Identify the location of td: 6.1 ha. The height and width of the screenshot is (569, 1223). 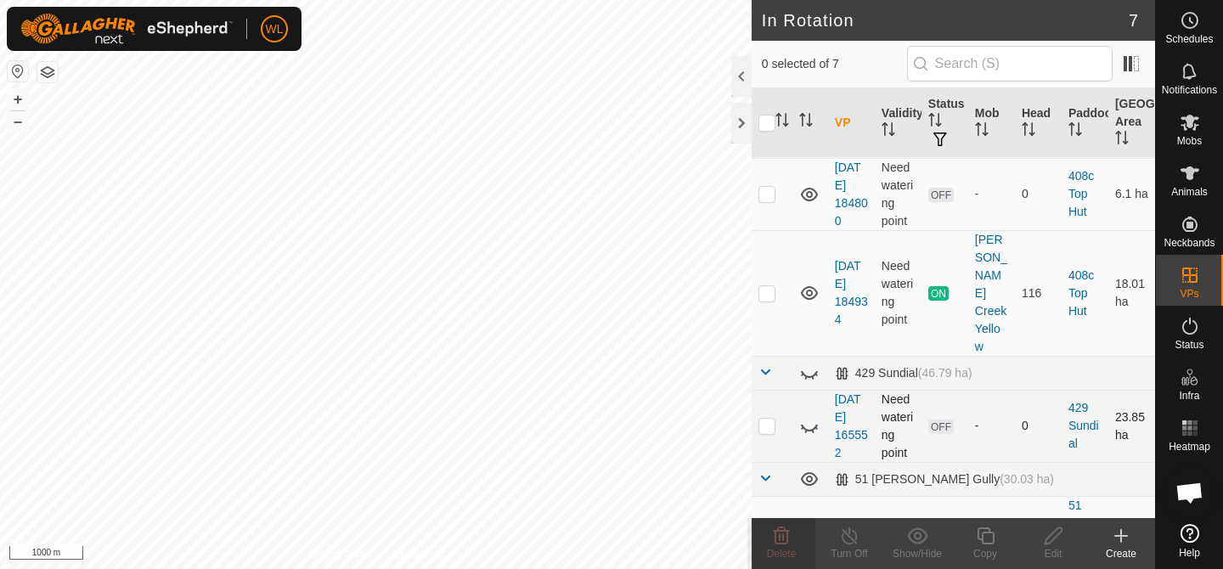
(1132, 194).